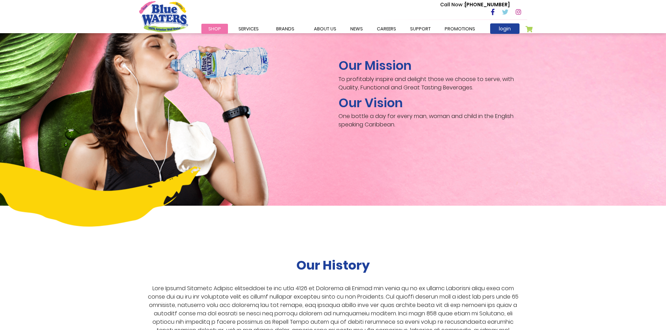 Image resolution: width=666 pixels, height=330 pixels. Describe the element at coordinates (433, 121) in the screenshot. I see `p: One bottle a day for every man, woman and child in the English speaking Caribbean.` at that location.